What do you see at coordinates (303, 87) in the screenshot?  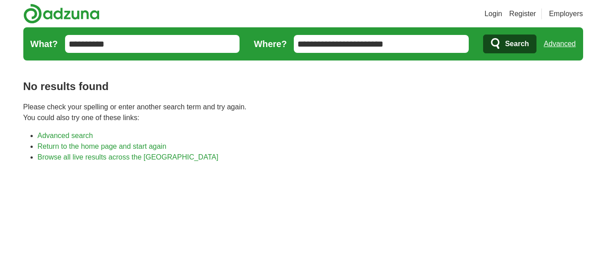 I see `h1: No results found` at bounding box center [303, 87].